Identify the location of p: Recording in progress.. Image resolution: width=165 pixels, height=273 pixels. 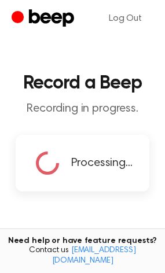
(82, 109).